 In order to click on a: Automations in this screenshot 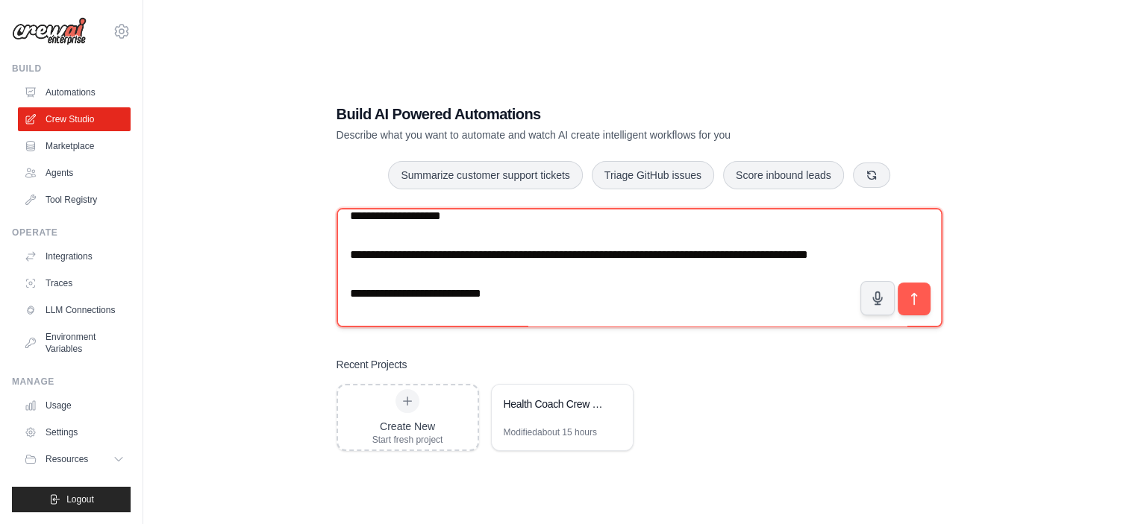, I will do `click(74, 93)`.